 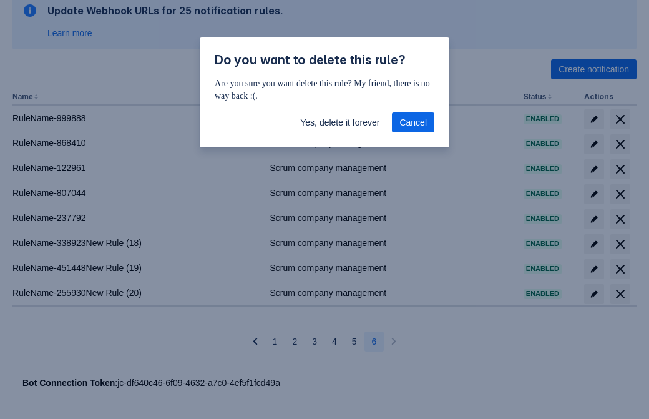 What do you see at coordinates (324, 90) in the screenshot?
I see `p: Are you sure you want delete this rule? My friend, there is no way back :(.` at bounding box center [324, 90].